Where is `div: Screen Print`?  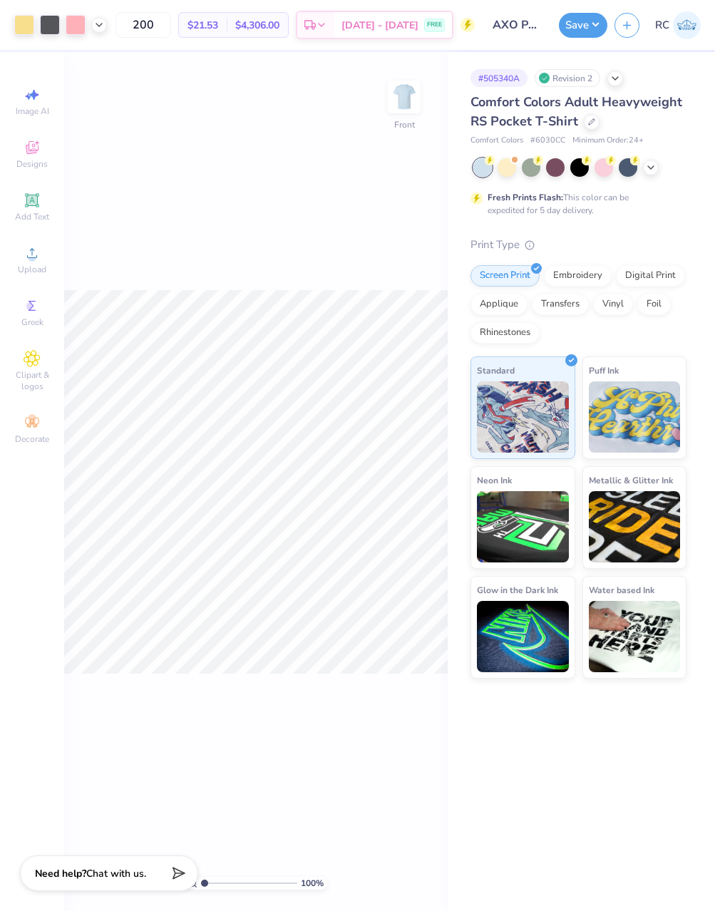 div: Screen Print is located at coordinates (505, 276).